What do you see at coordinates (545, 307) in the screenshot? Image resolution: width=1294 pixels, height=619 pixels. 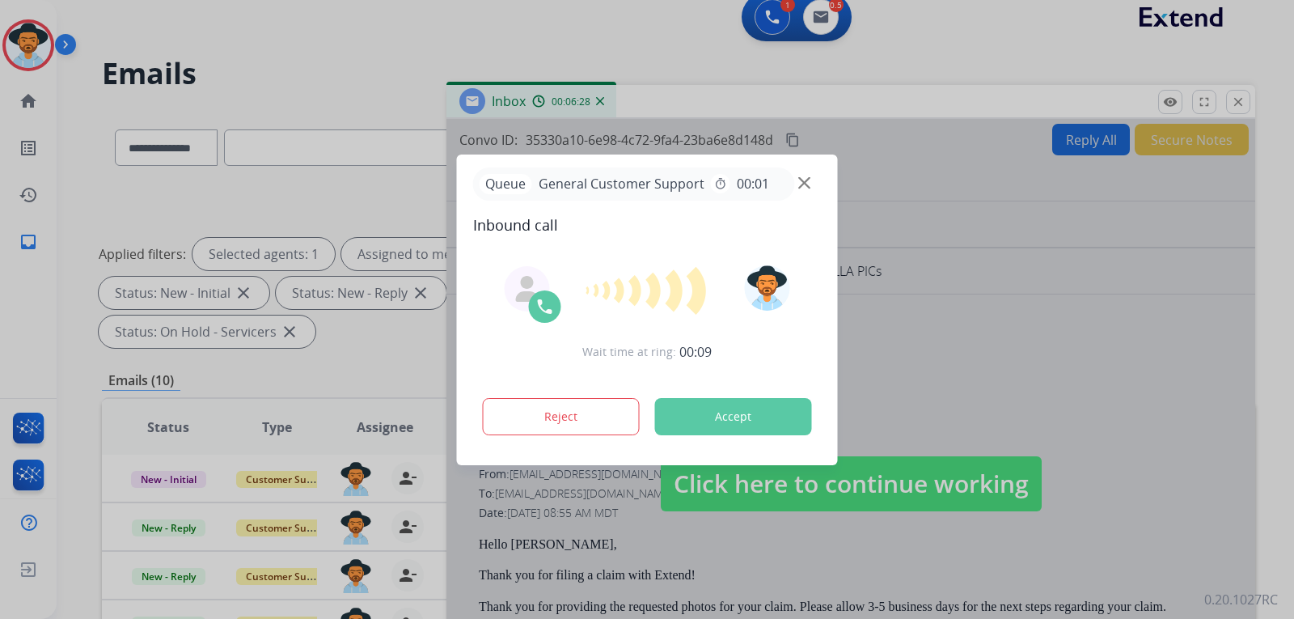 I see `img: call-icon` at bounding box center [545, 307].